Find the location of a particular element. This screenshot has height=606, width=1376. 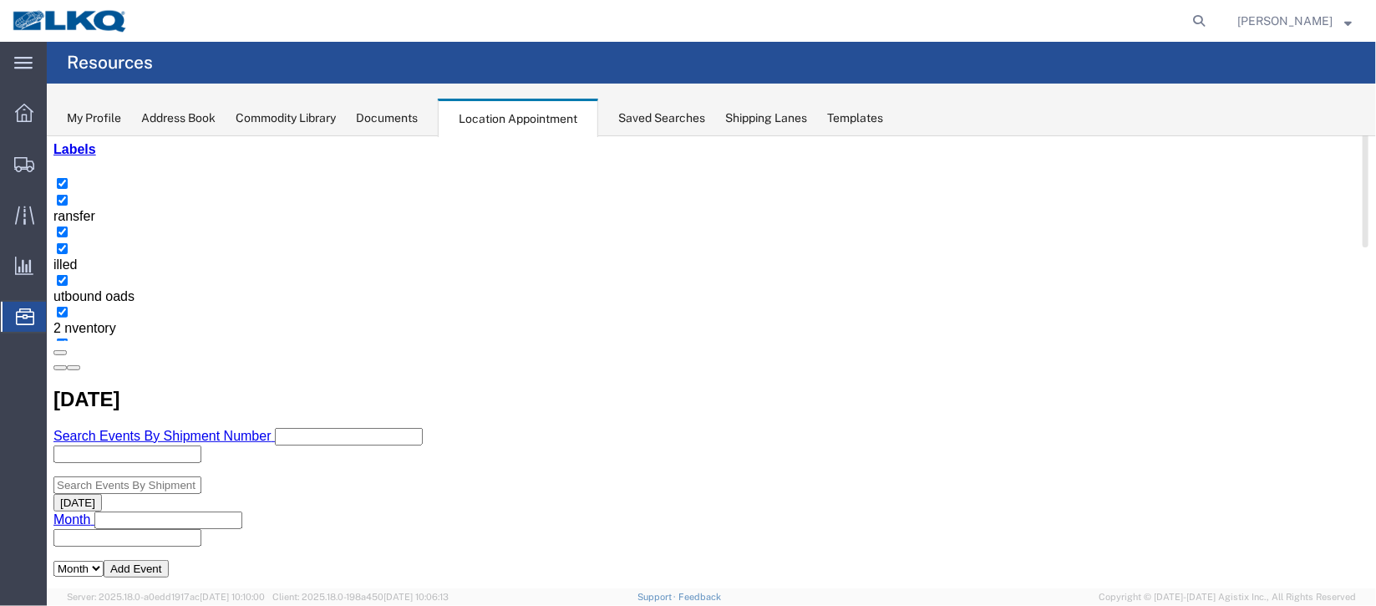

span: ransfer is located at coordinates (28, 79).